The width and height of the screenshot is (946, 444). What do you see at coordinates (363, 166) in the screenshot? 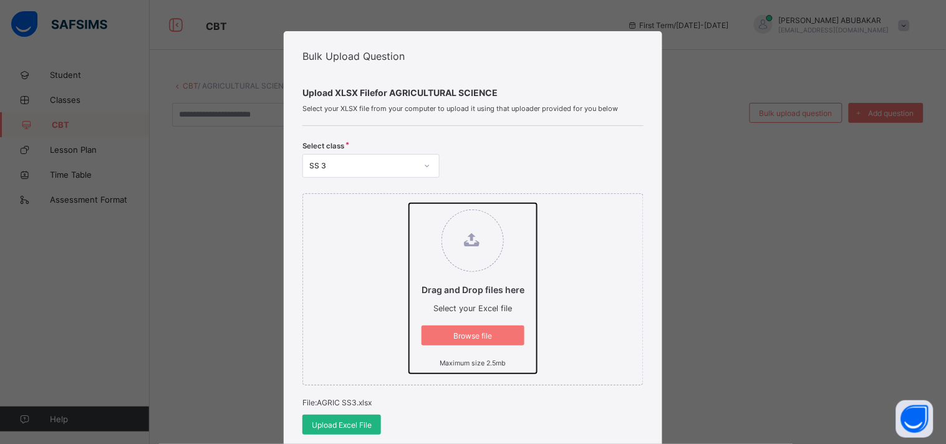
I see `div: SS 3` at bounding box center [363, 166].